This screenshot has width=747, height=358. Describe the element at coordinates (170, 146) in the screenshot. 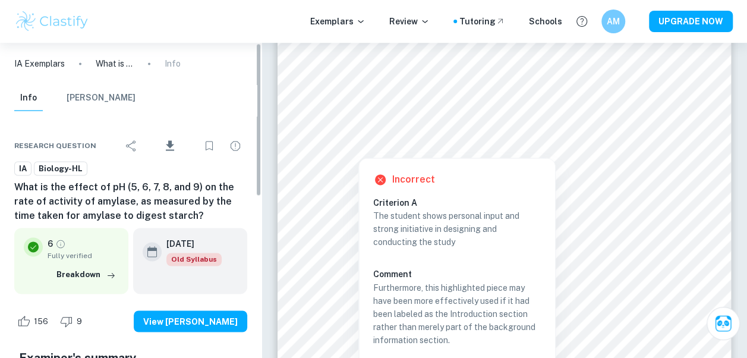

I see `div: Download` at that location.